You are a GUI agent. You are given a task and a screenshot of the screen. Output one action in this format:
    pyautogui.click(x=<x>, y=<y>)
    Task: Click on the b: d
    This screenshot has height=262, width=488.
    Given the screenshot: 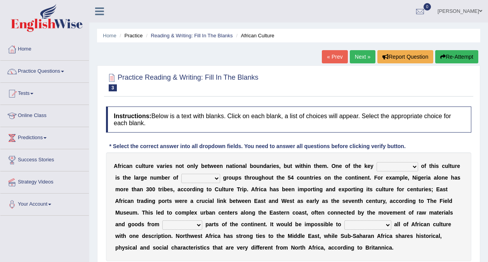 What is the action you would take?
    pyautogui.click(x=265, y=166)
    